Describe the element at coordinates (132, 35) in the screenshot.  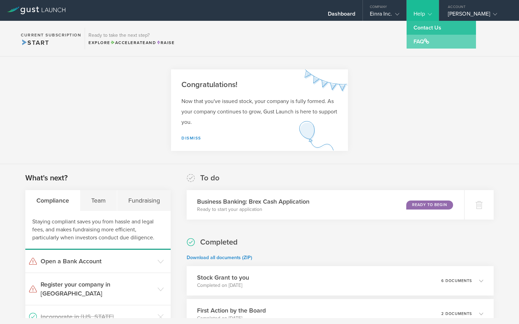
I see `h3: Ready to take the next step?` at that location.